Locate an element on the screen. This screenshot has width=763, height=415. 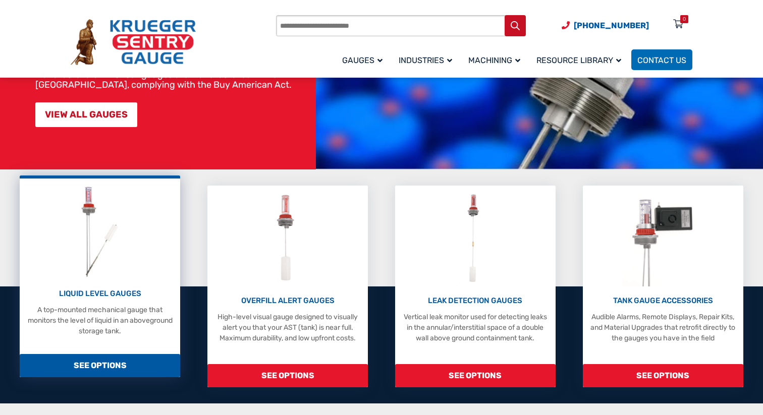
a: Phone Number (920) 434-8860 is located at coordinates (605, 25).